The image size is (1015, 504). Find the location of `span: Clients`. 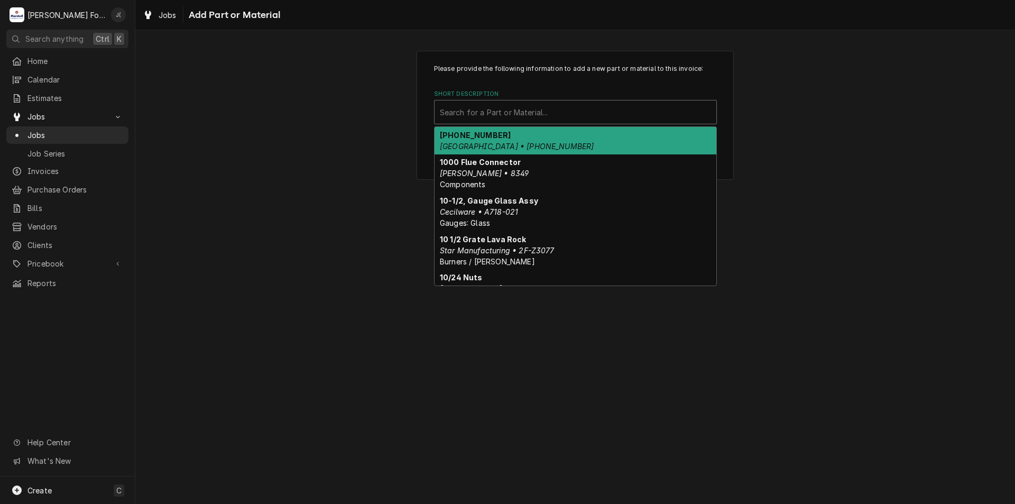

span: Clients is located at coordinates (75, 245).